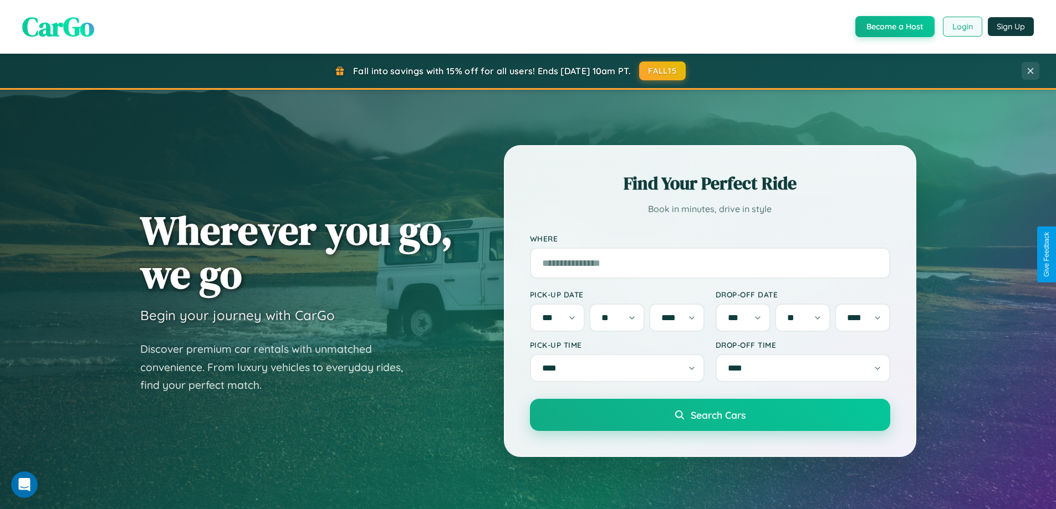 The width and height of the screenshot is (1056, 509). I want to click on h2: Find Your Perfect Ride, so click(710, 183).